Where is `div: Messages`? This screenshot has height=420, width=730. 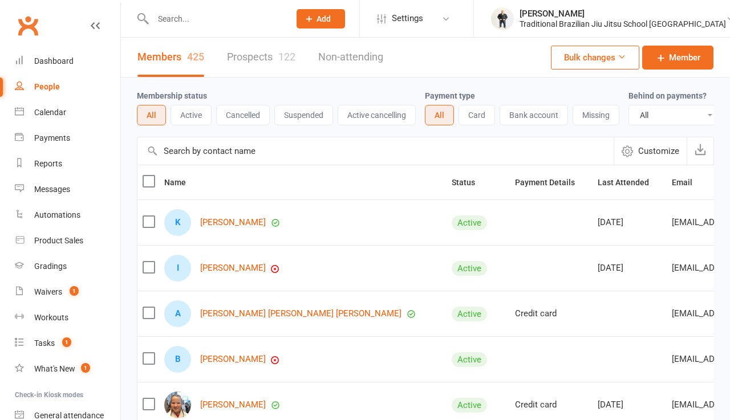
div: Messages is located at coordinates (52, 189).